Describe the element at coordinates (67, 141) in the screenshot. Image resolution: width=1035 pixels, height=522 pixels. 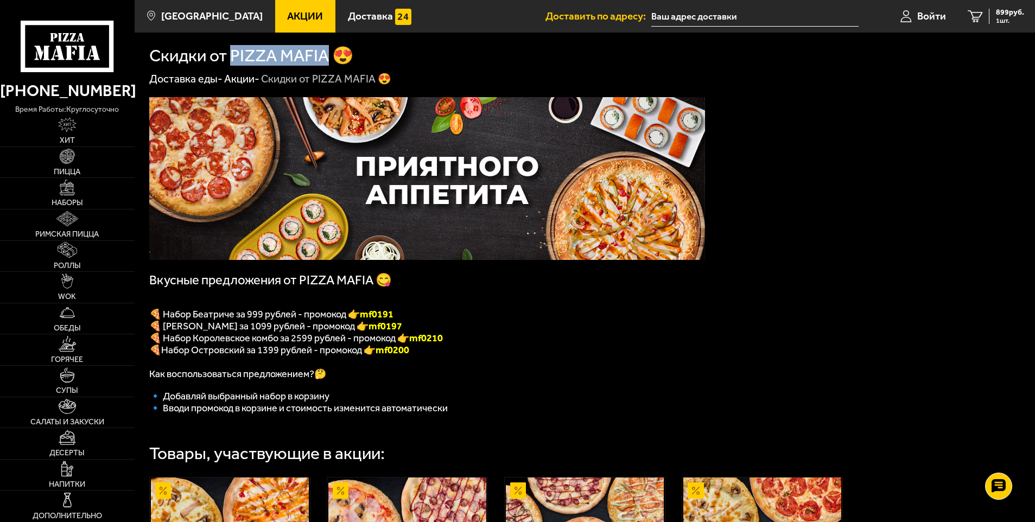
I see `span: Хит` at that location.